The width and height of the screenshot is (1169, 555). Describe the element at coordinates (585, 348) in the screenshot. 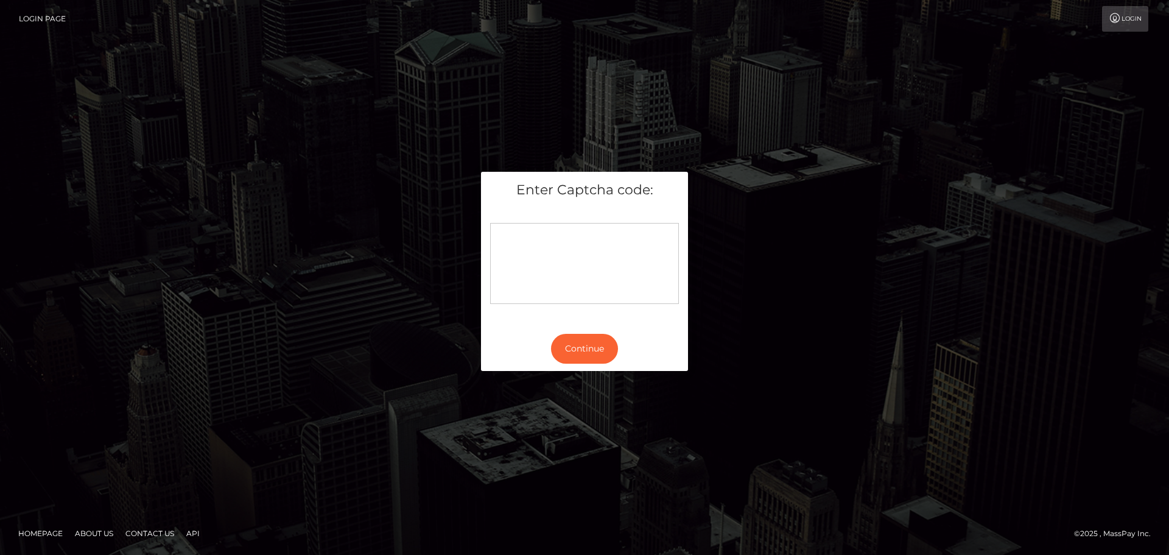

I see `button: Continue` at that location.